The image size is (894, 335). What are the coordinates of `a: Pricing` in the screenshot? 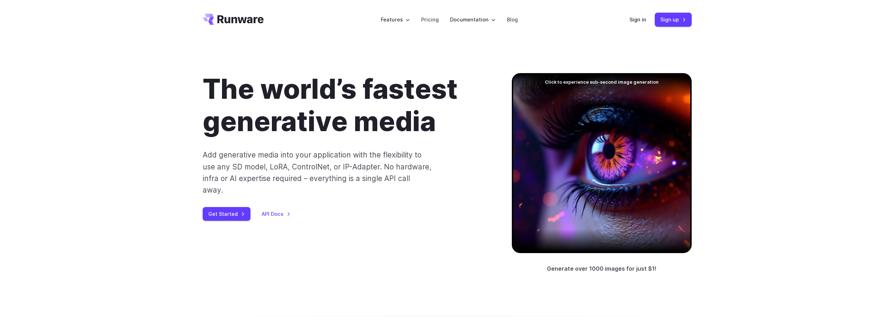 It's located at (430, 19).